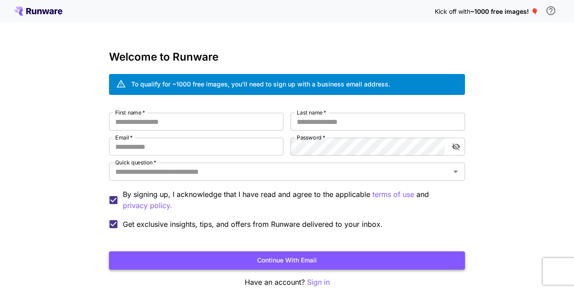 The image size is (574, 291). Describe the element at coordinates (393, 194) in the screenshot. I see `button: By signing up, I acknowledge that I have read and agree to the applicable and privacy policy.` at that location.